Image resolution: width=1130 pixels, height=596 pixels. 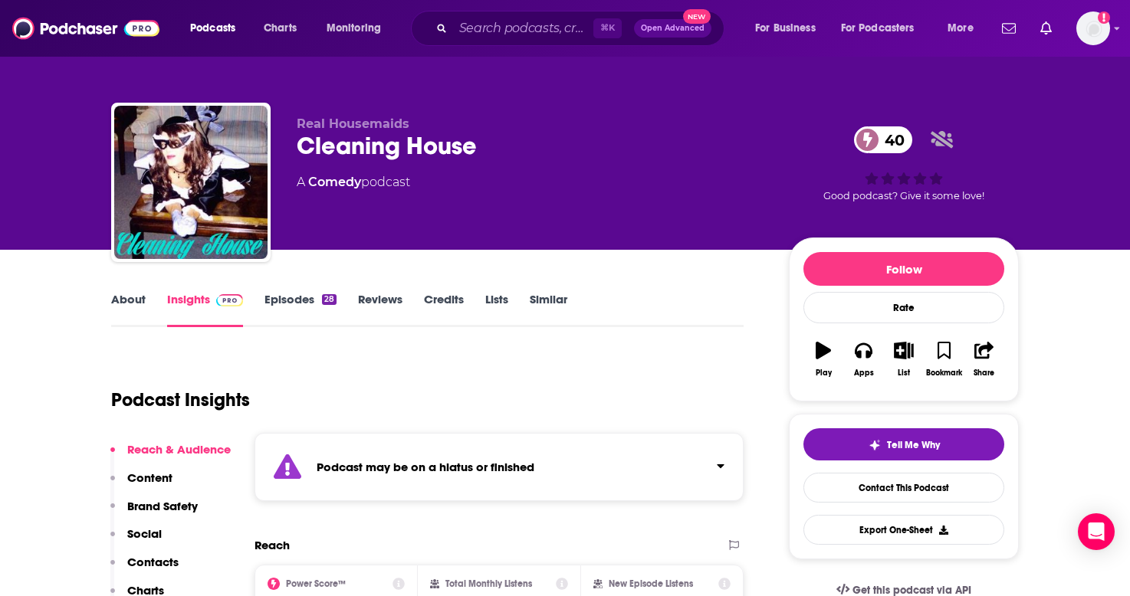 I want to click on div: Rate, so click(x=904, y=307).